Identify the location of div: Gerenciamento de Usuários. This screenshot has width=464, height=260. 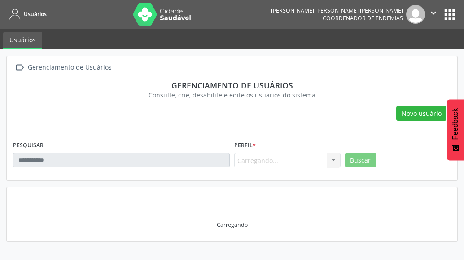
(69, 67).